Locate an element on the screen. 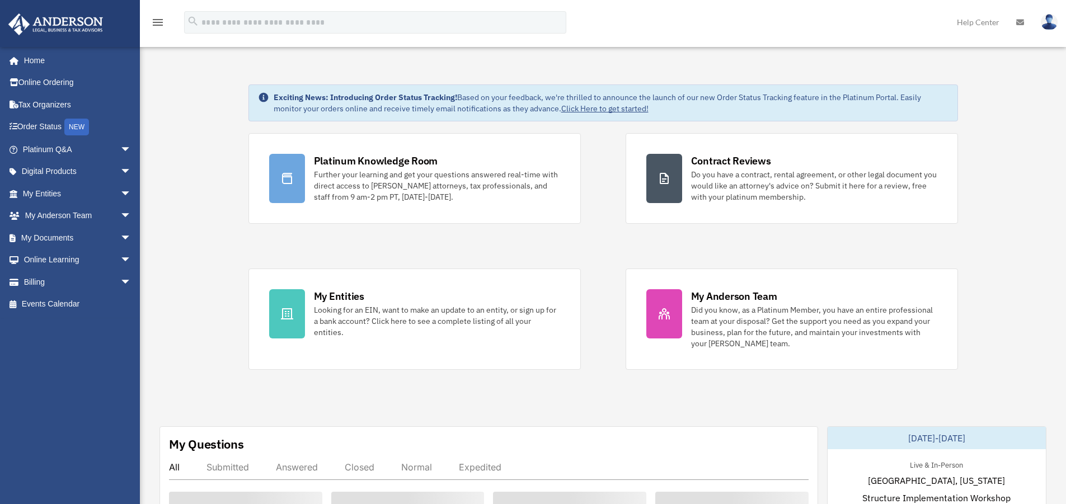  div: My Questions is located at coordinates (207, 444).